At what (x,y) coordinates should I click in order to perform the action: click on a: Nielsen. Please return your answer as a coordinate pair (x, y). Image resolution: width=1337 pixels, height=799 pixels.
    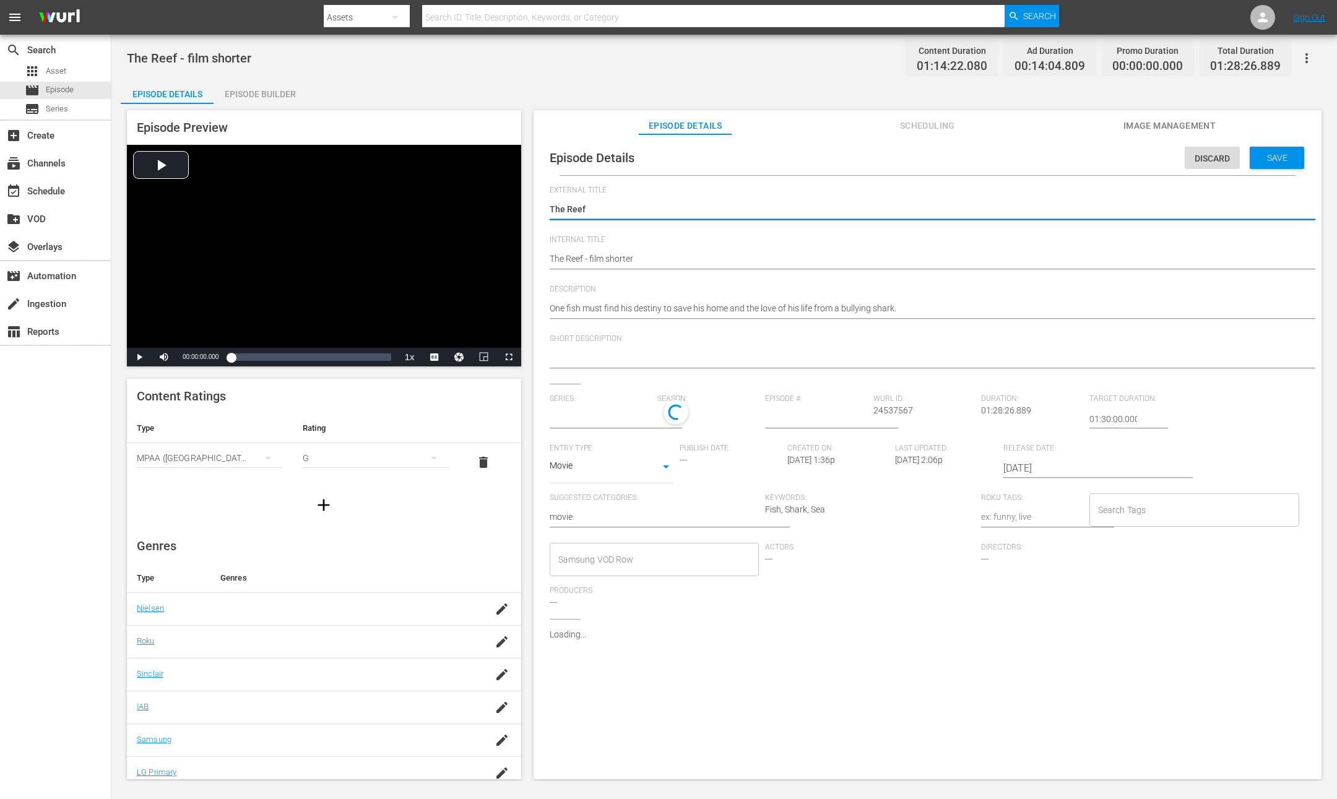
    Looking at the image, I should click on (150, 608).